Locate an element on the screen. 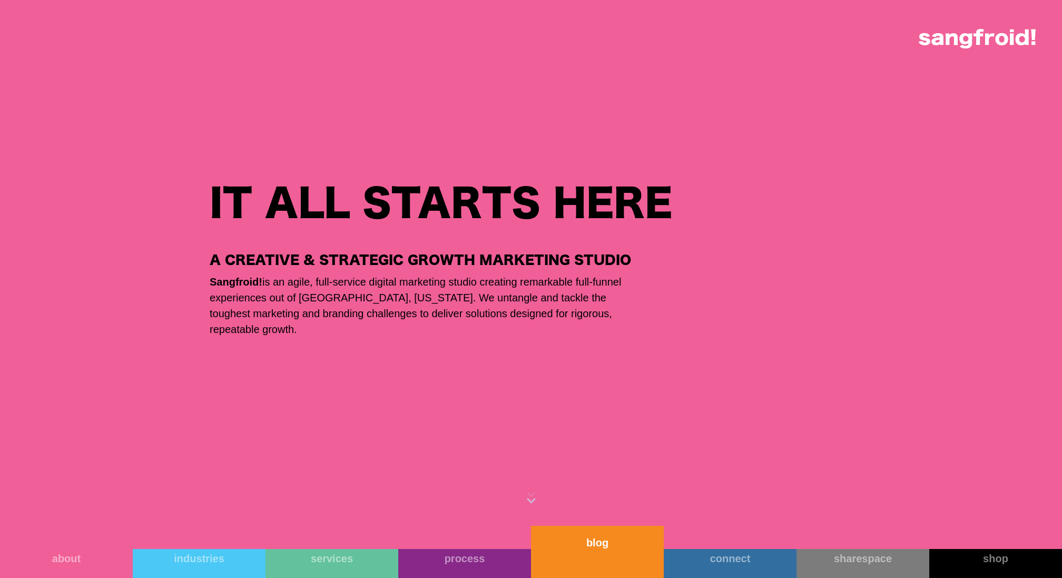  div: shop is located at coordinates (996, 559).